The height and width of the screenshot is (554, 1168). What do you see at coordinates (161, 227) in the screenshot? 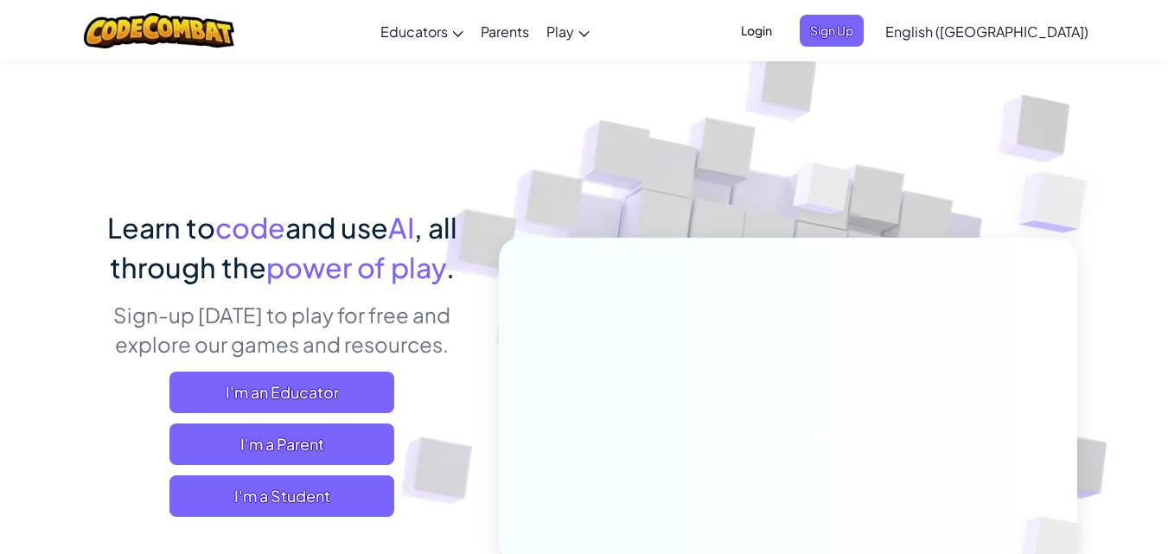
I see `span: Learn to` at bounding box center [161, 227].